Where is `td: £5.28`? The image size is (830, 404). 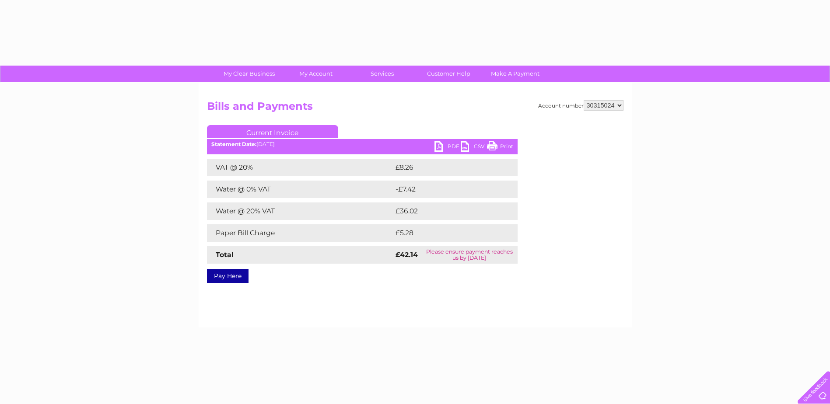
td: £5.28 is located at coordinates (445, 233).